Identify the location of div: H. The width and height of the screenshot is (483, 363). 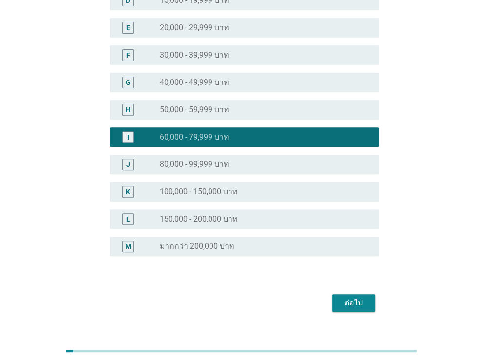
(128, 109).